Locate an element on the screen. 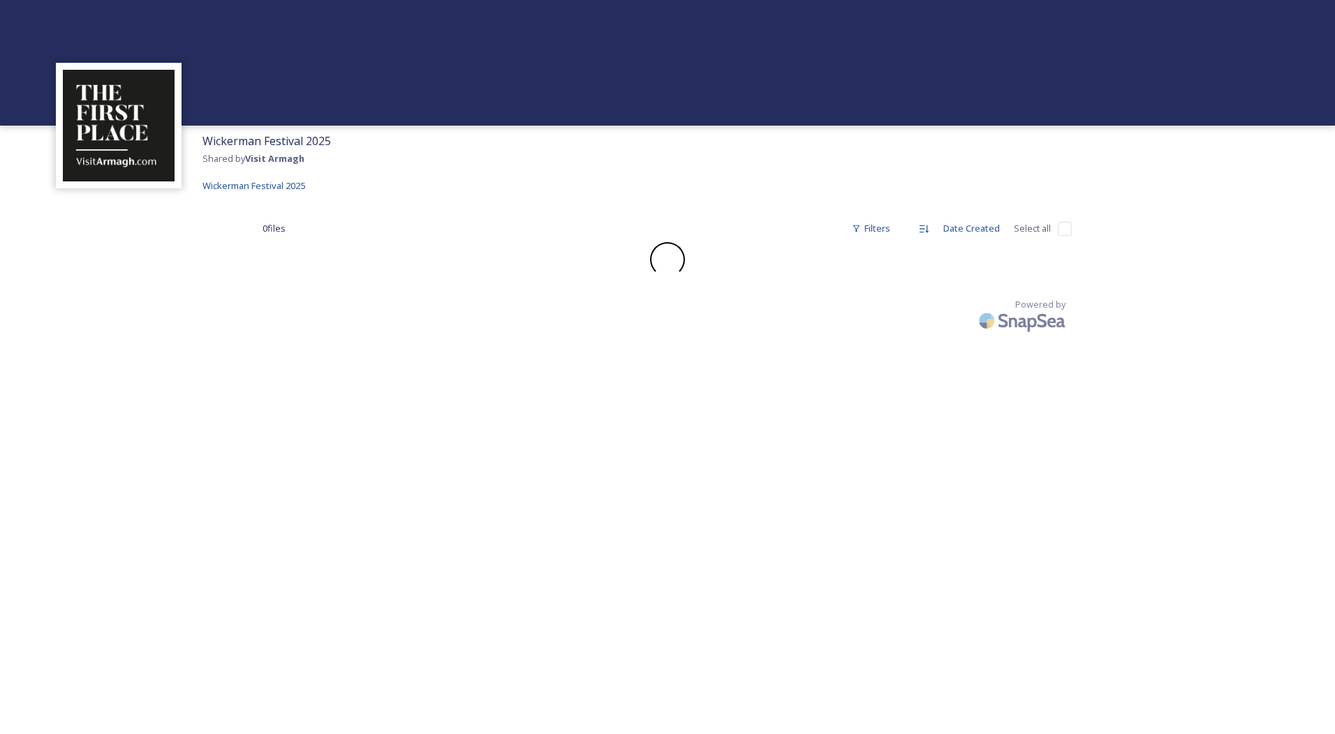 The width and height of the screenshot is (1335, 734). span: Powered by is located at coordinates (1040, 304).